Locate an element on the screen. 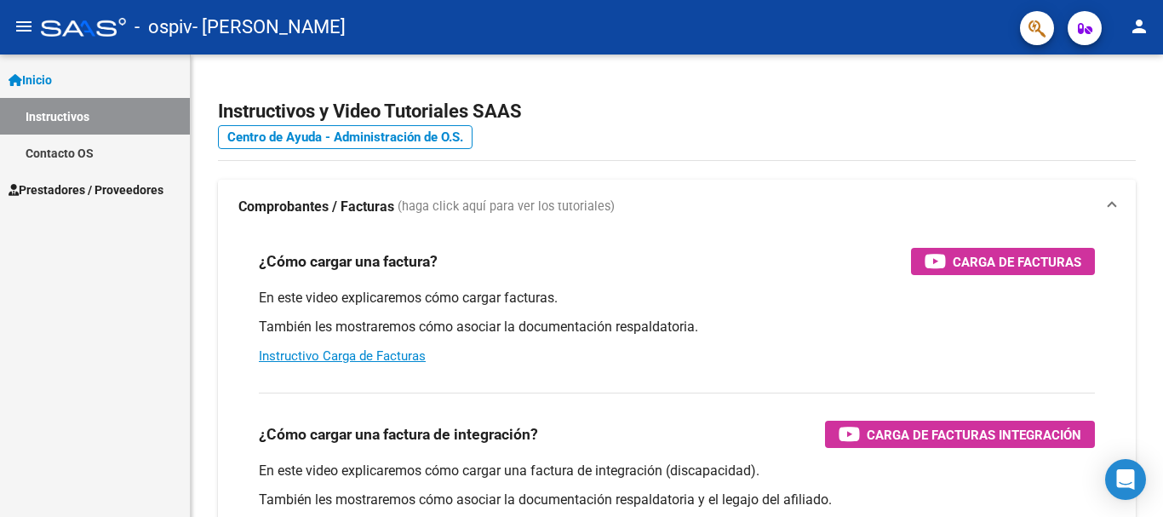 Image resolution: width=1163 pixels, height=517 pixels. h3: ¿Cómo cargar una factura? is located at coordinates (348, 261).